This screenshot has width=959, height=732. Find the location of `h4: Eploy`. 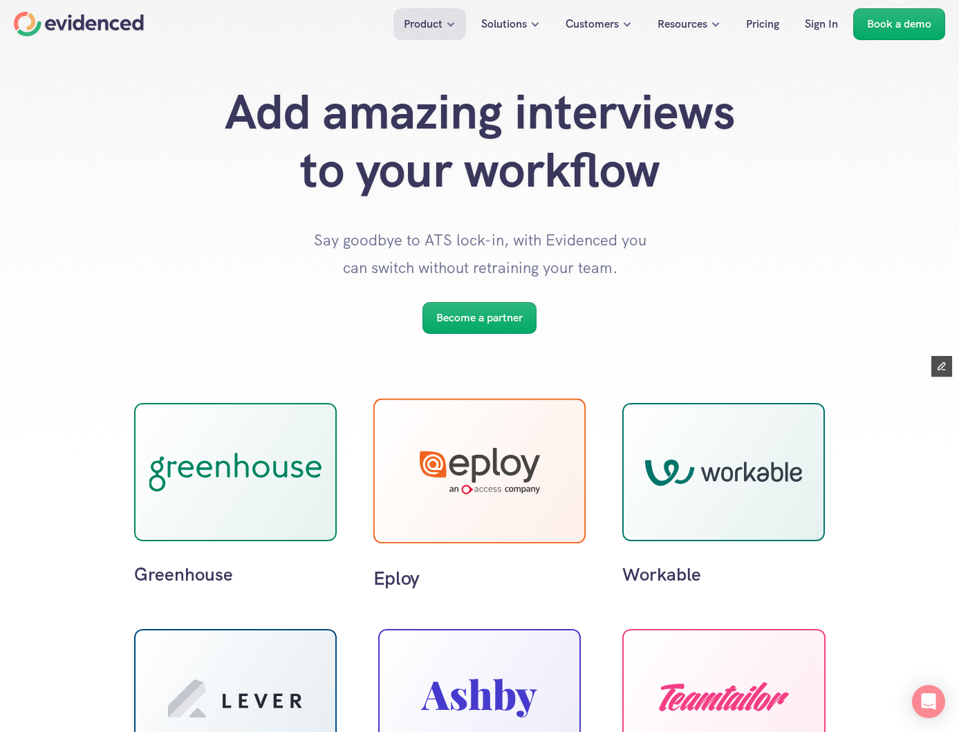

h4: Eploy is located at coordinates (479, 579).